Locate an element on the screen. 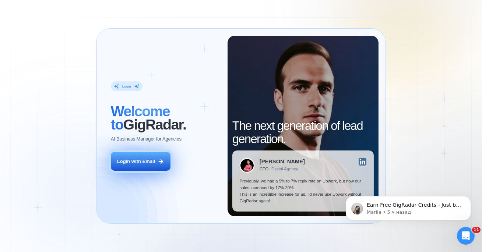 This screenshot has width=482, height=252. span: Welcome to is located at coordinates (140, 118).